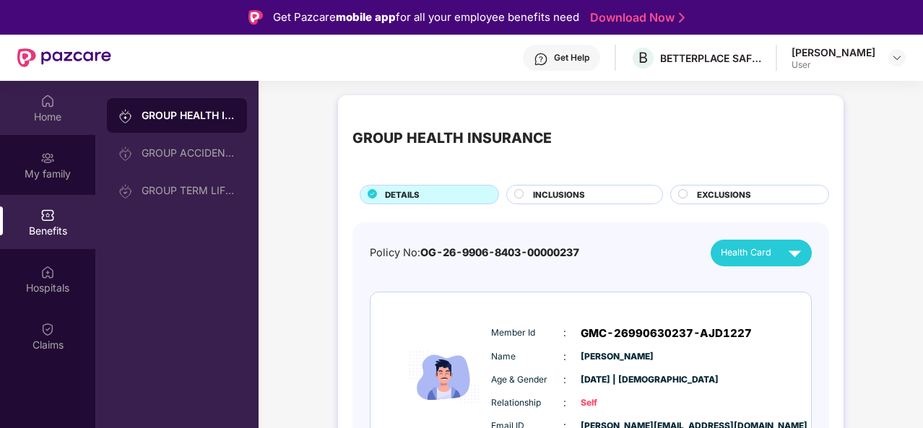 Image resolution: width=923 pixels, height=428 pixels. Describe the element at coordinates (527, 357) in the screenshot. I see `span: Name` at that location.